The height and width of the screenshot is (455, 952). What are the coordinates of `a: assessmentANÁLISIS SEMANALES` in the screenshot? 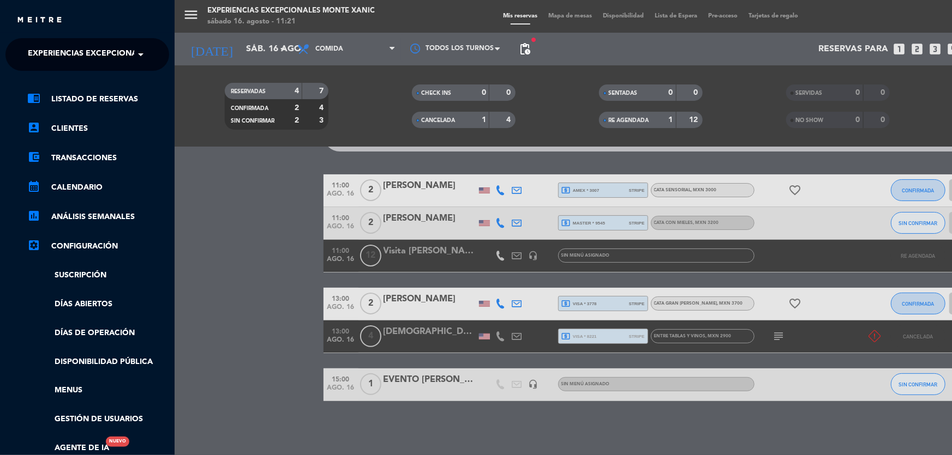 It's located at (98, 217).